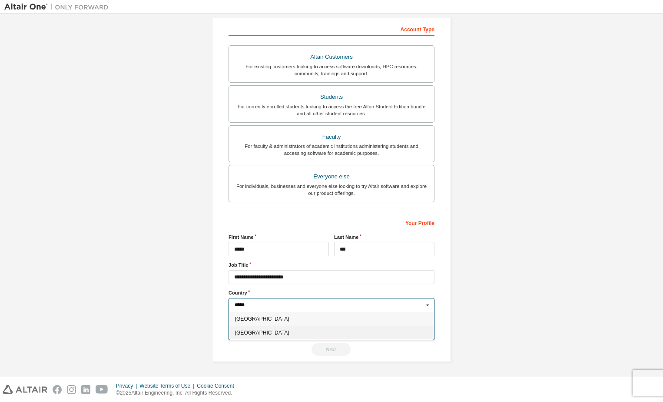 The image size is (663, 402). I want to click on div: Website Terms of Use, so click(168, 386).